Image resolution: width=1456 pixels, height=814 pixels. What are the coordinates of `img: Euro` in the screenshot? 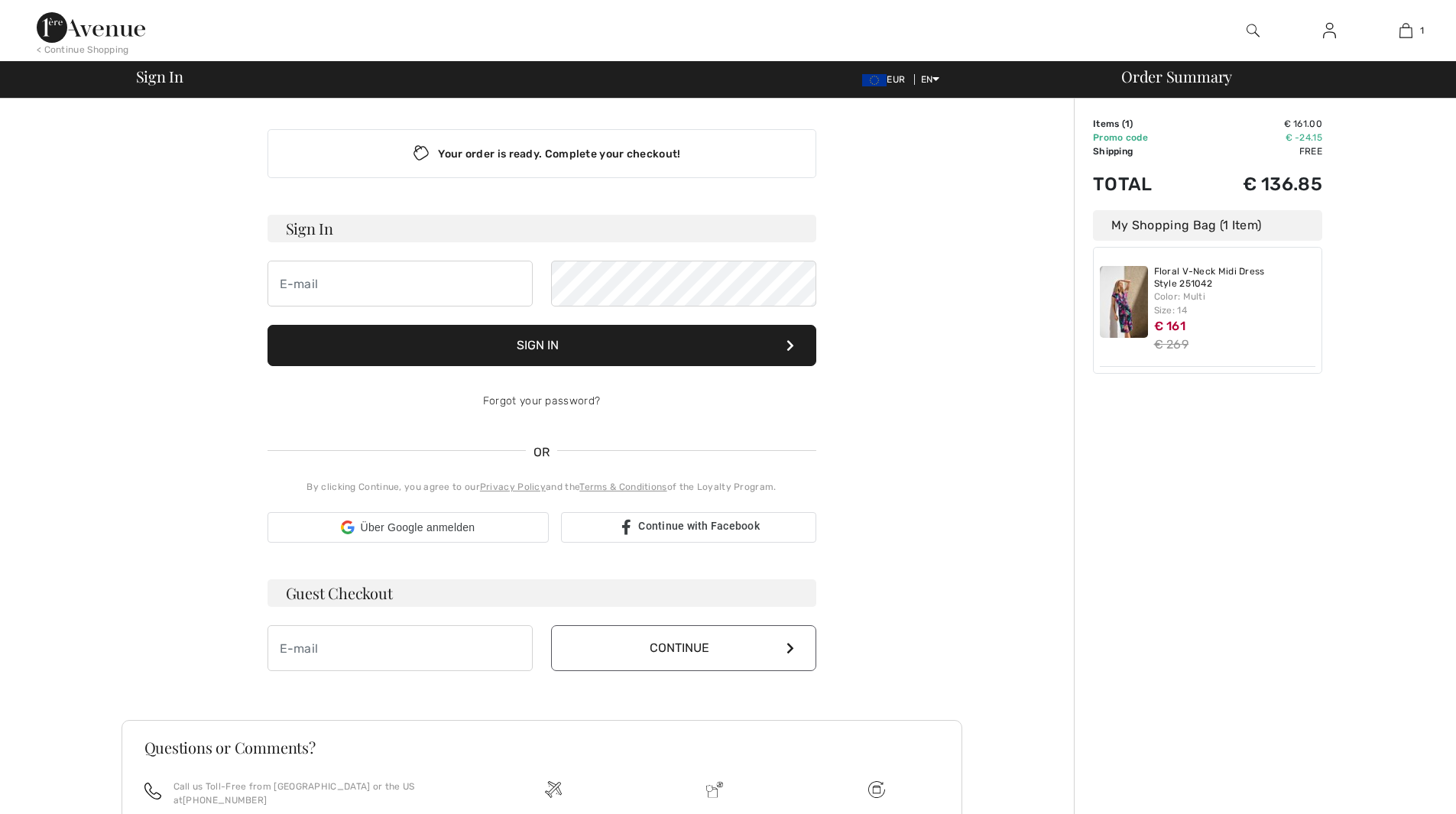 It's located at (875, 80).